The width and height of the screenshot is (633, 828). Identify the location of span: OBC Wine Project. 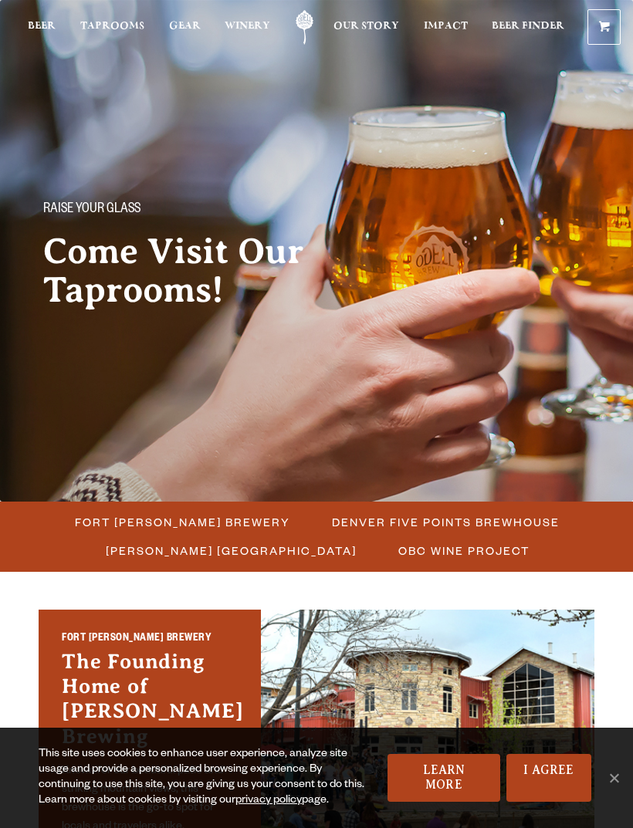
(464, 550).